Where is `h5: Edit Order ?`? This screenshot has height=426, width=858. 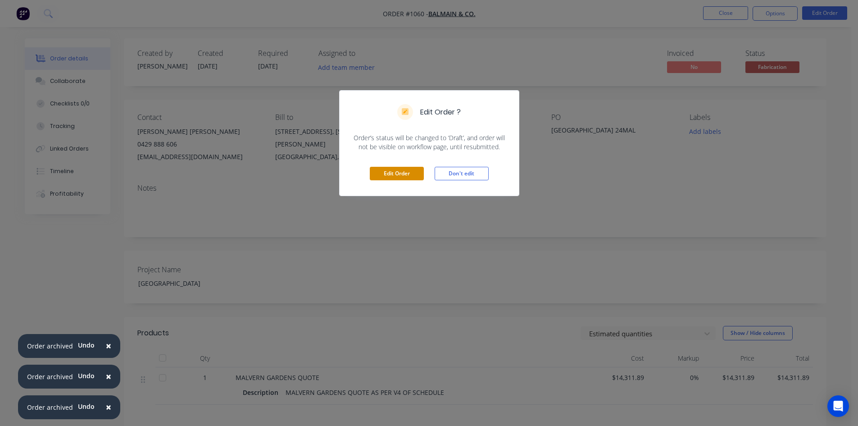 h5: Edit Order ? is located at coordinates (440, 112).